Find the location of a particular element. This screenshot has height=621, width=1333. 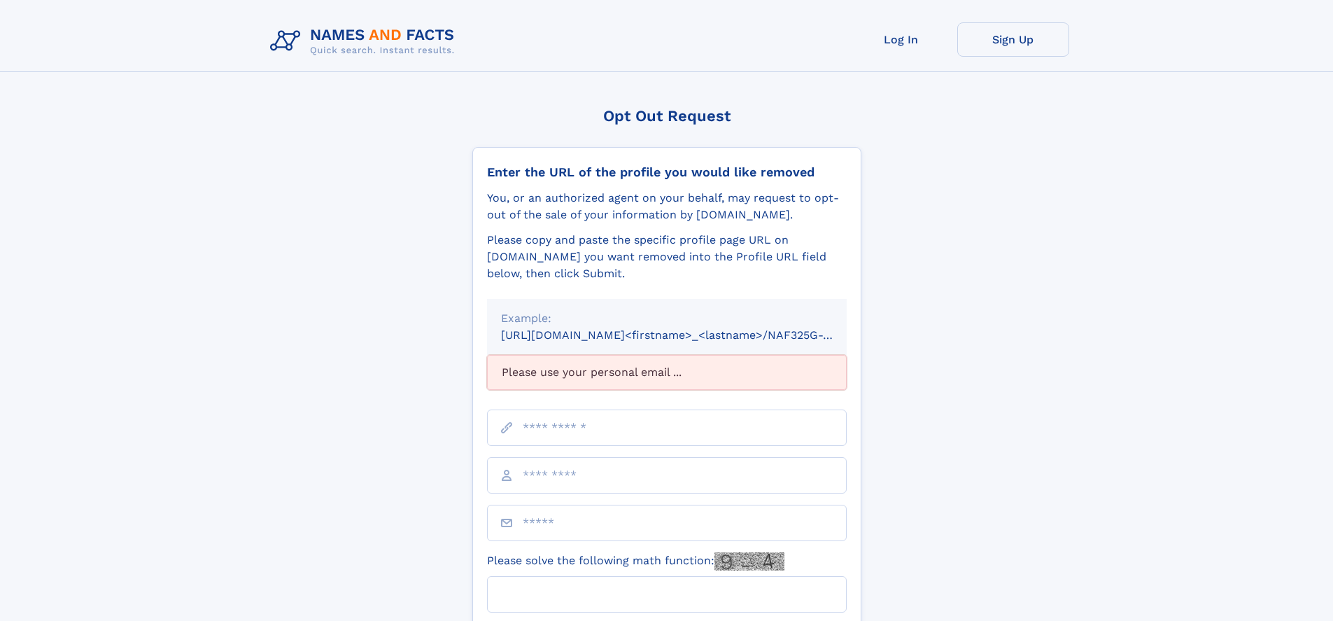

div: Example: is located at coordinates (667, 318).